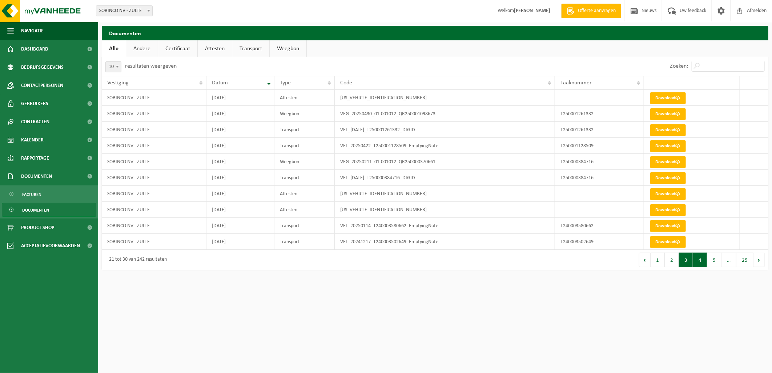  Describe the element at coordinates (672, 260) in the screenshot. I see `button: 2` at that location.